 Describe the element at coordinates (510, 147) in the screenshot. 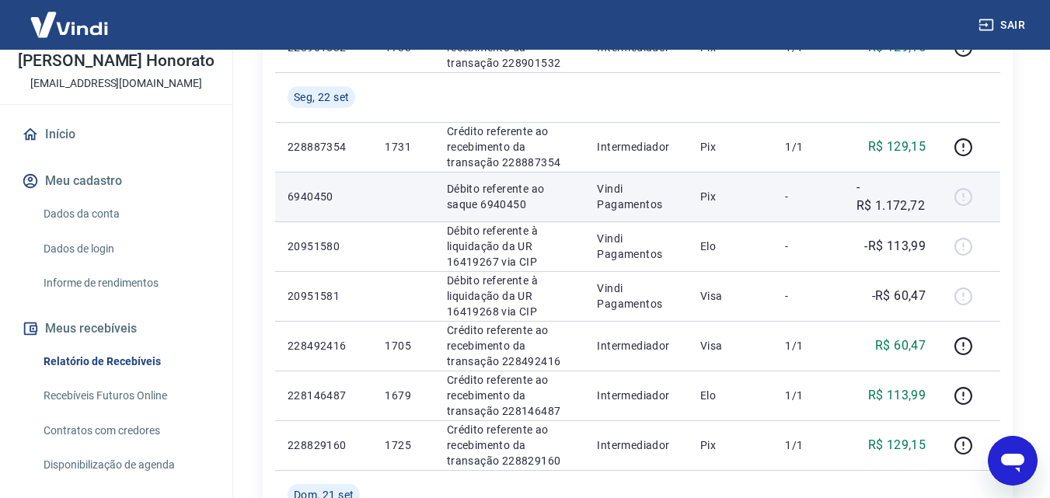

I see `p: Crédito referente ao recebimento da transação 228887354` at that location.